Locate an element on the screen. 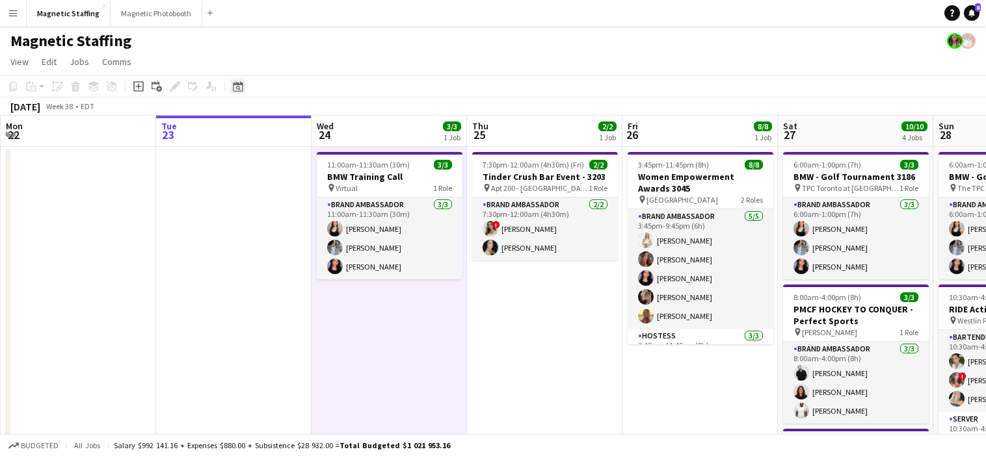 Image resolution: width=986 pixels, height=456 pixels. span: All jobs is located at coordinates (87, 445).